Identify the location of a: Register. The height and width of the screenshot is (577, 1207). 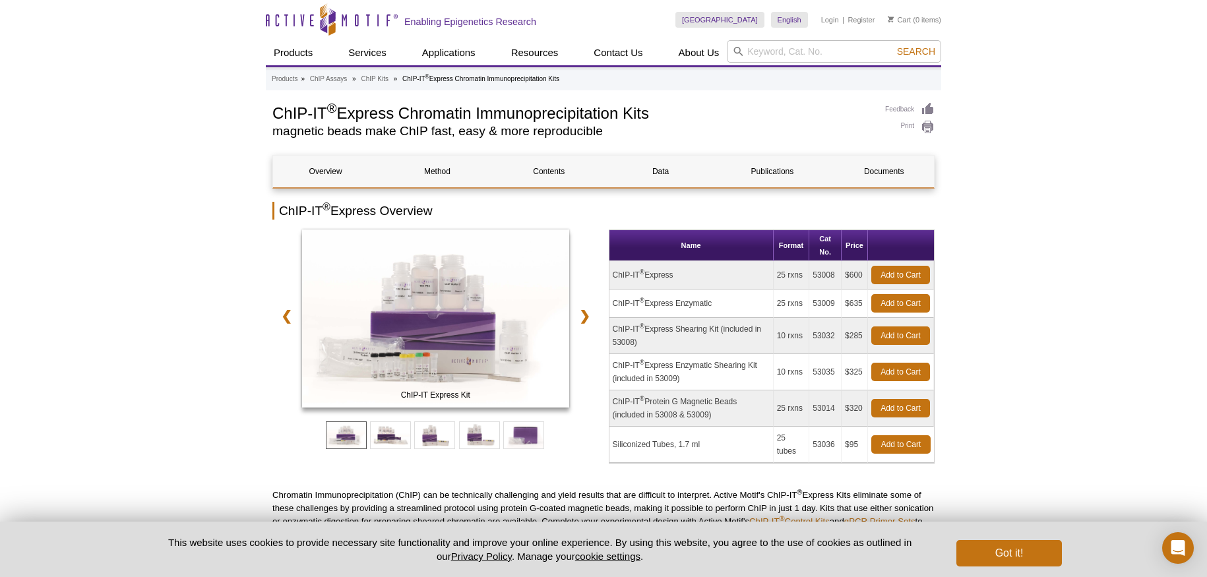
(861, 20).